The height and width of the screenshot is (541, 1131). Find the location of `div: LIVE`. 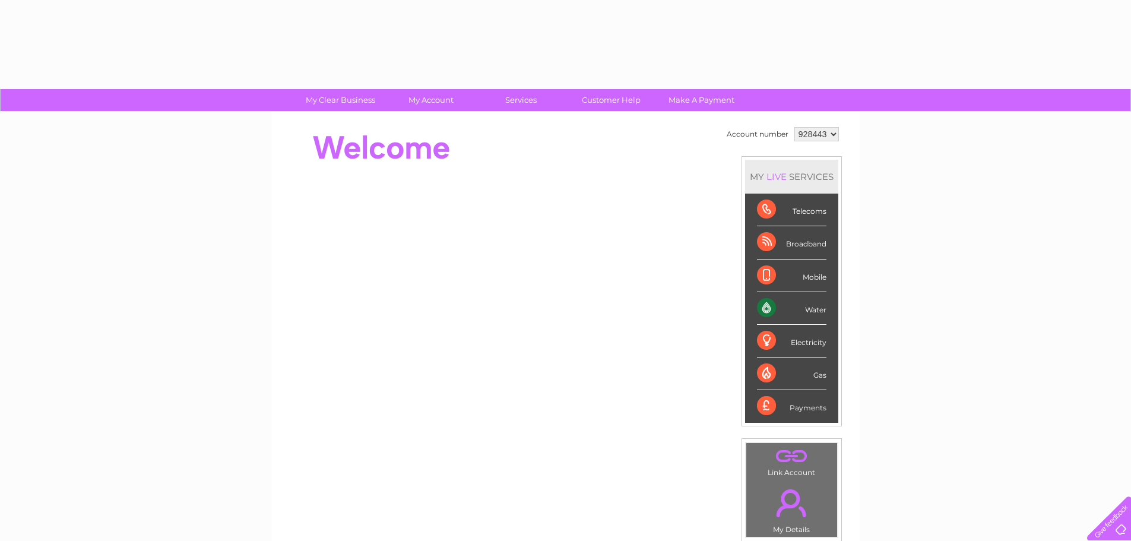

div: LIVE is located at coordinates (776, 176).